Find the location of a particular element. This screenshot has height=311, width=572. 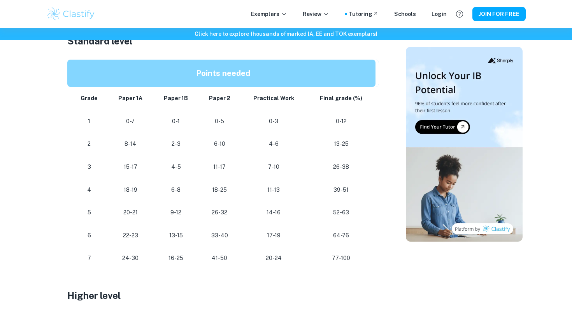

div: Tutoring is located at coordinates (363, 14).